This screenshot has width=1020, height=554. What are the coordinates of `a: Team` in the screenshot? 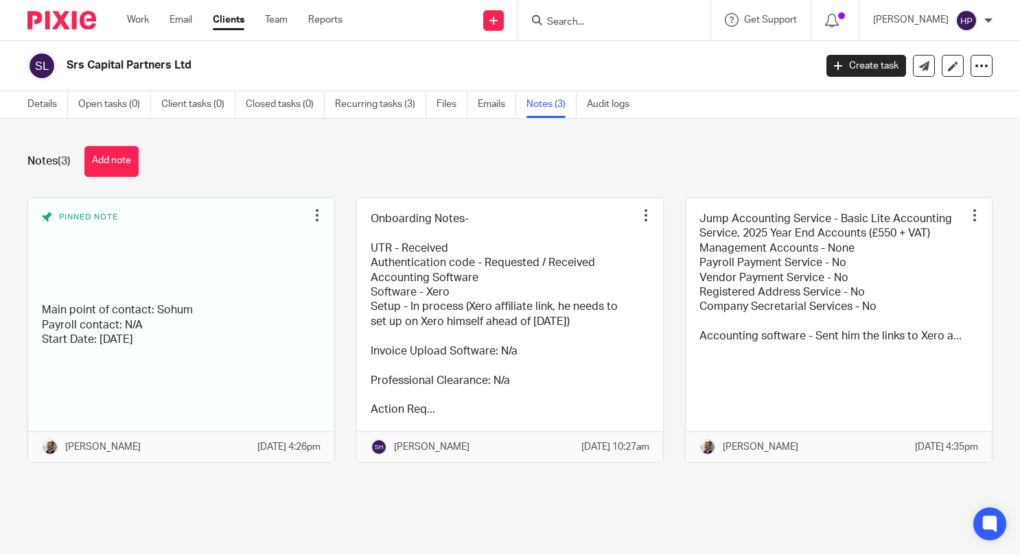 It's located at (276, 20).